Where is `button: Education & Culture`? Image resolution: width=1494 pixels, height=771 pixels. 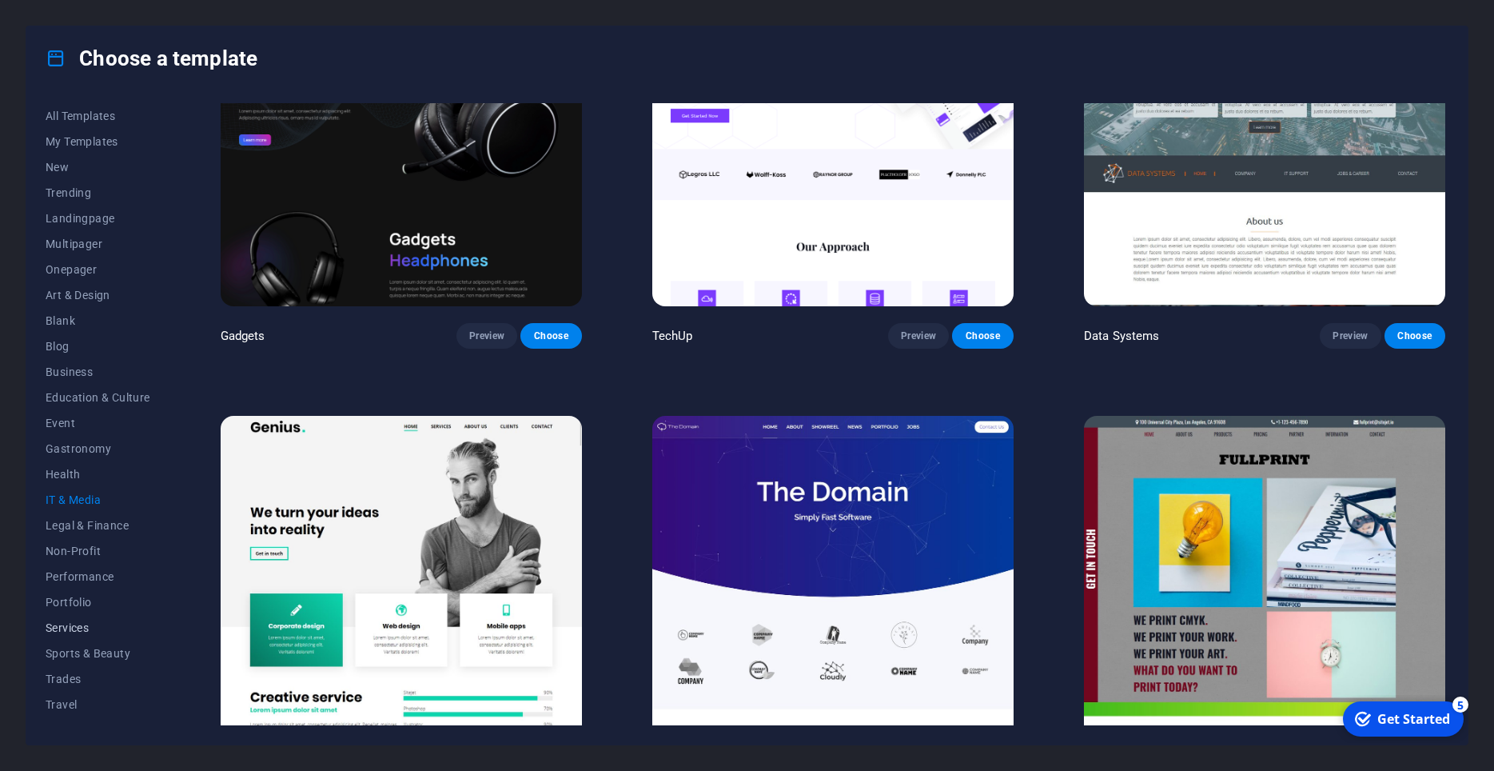 button: Education & Culture is located at coordinates (98, 397).